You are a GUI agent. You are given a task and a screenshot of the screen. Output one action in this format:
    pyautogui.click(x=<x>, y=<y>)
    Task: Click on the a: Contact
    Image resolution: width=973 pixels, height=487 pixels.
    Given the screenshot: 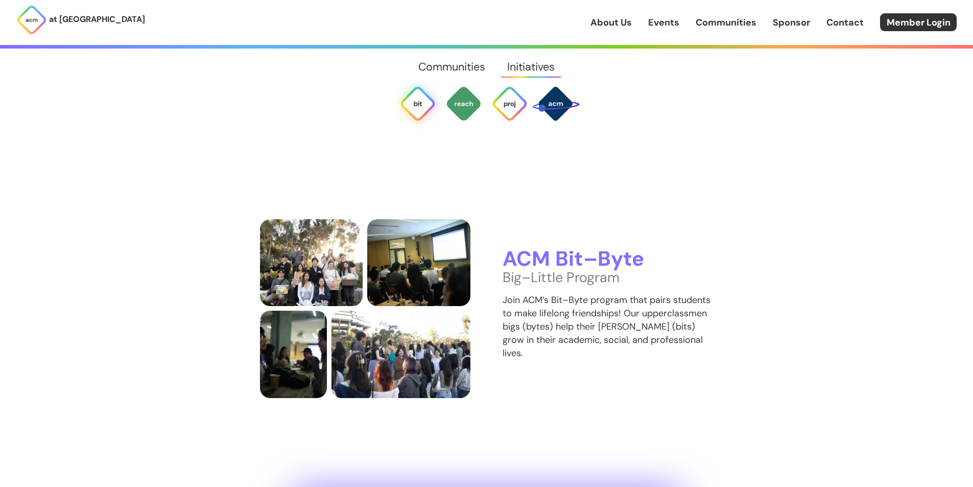 What is the action you would take?
    pyautogui.click(x=845, y=22)
    